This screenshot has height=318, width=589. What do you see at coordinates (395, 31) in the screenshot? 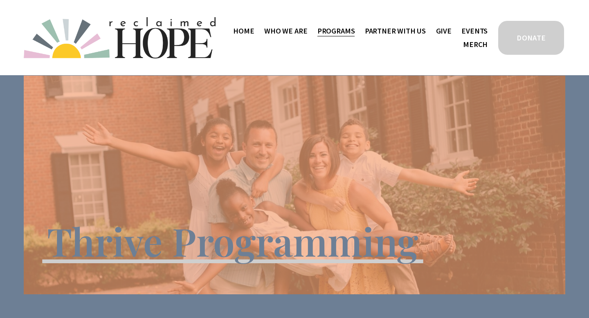
I see `span: Partner With Us` at bounding box center [395, 31].